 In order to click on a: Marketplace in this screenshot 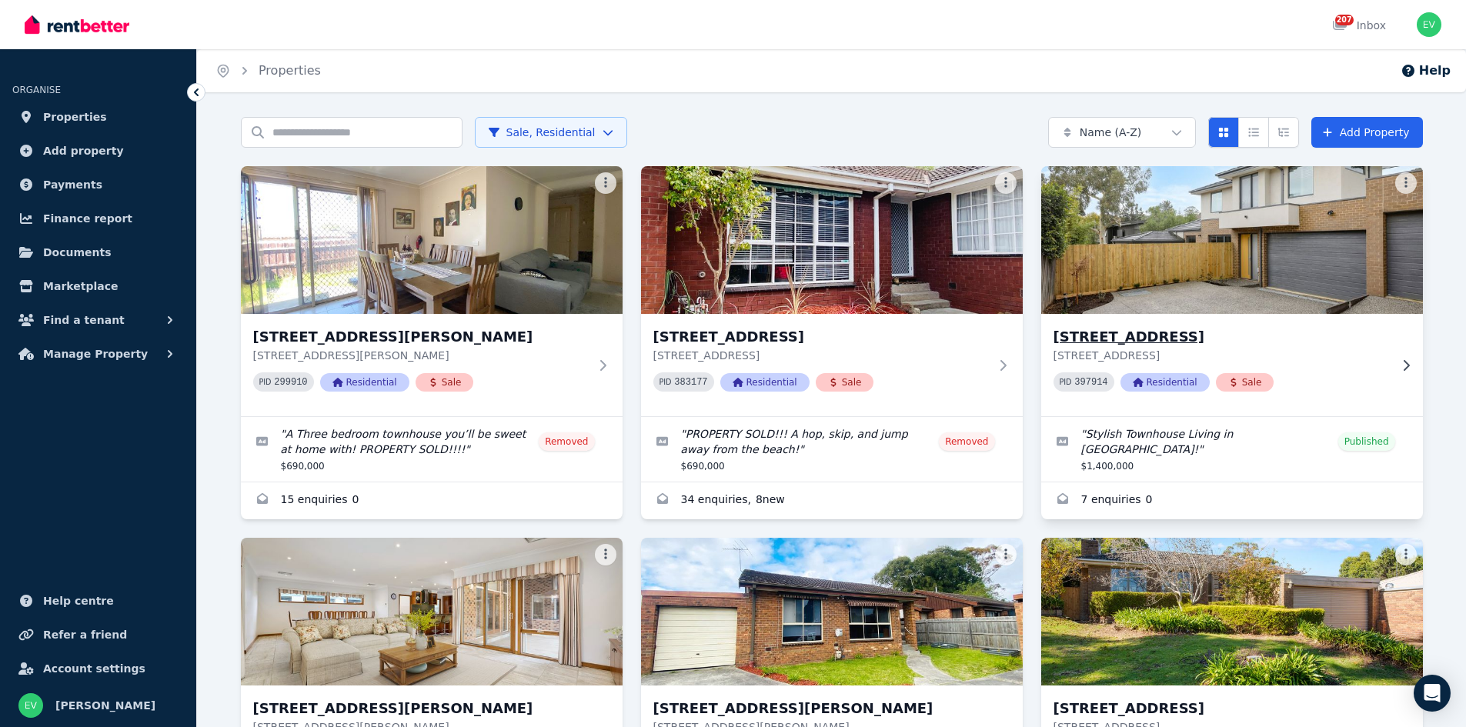, I will do `click(98, 286)`.